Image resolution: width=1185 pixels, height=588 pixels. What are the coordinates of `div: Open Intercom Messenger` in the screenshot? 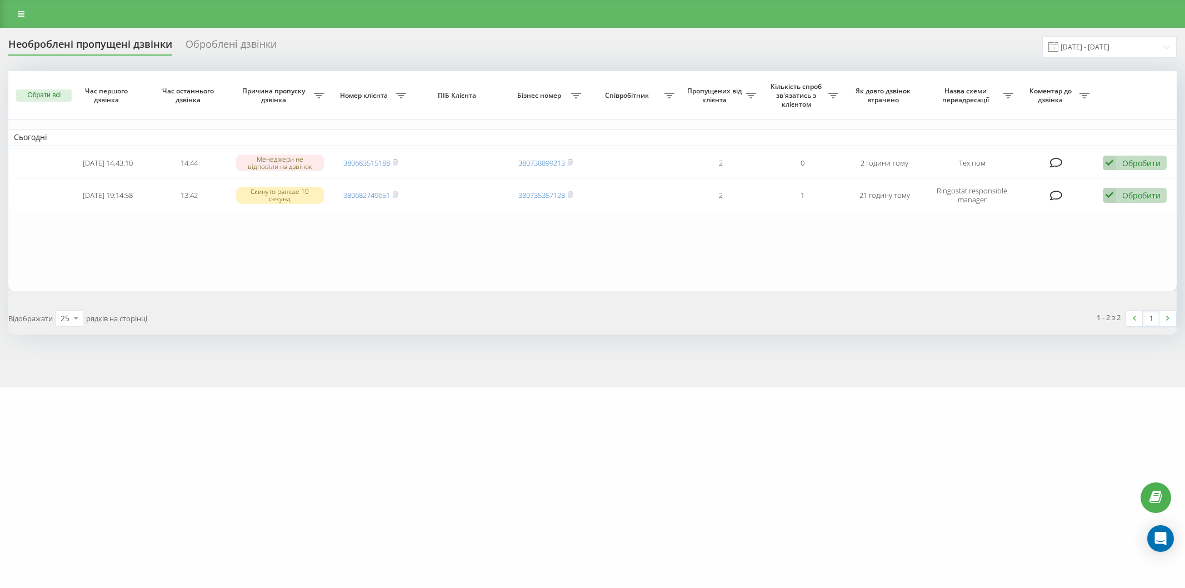 It's located at (1160, 538).